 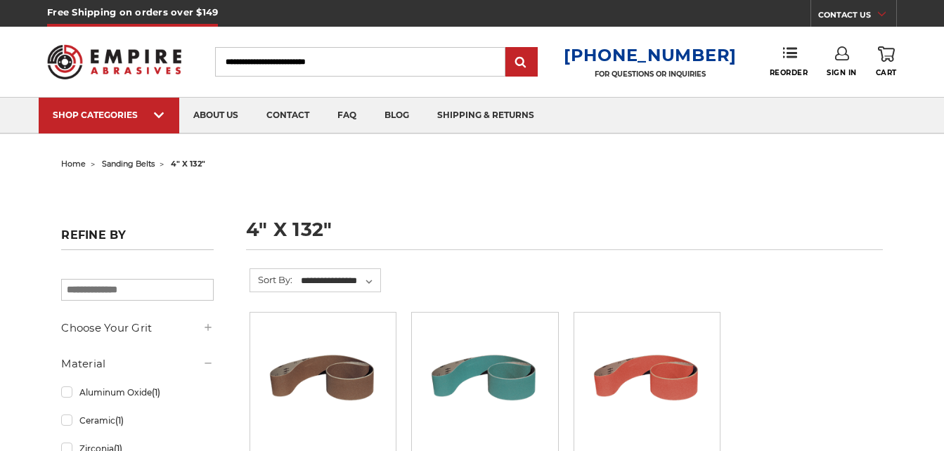 What do you see at coordinates (109, 115) in the screenshot?
I see `div: SHOP CATEGORIES` at bounding box center [109, 115].